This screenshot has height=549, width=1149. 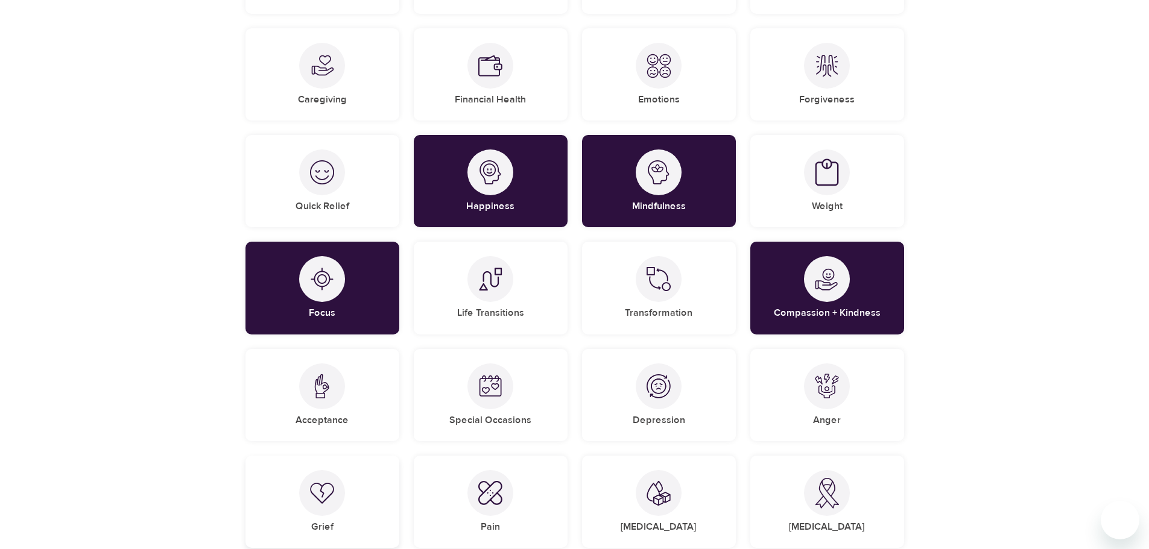 I want to click on h5: Pain, so click(x=490, y=527).